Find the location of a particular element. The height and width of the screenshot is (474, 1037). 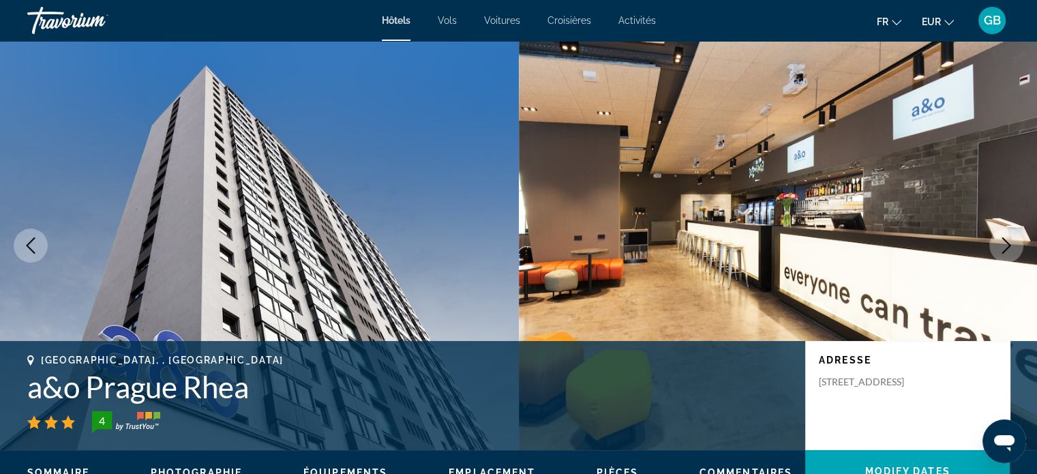

p: Adresse is located at coordinates (908, 360).